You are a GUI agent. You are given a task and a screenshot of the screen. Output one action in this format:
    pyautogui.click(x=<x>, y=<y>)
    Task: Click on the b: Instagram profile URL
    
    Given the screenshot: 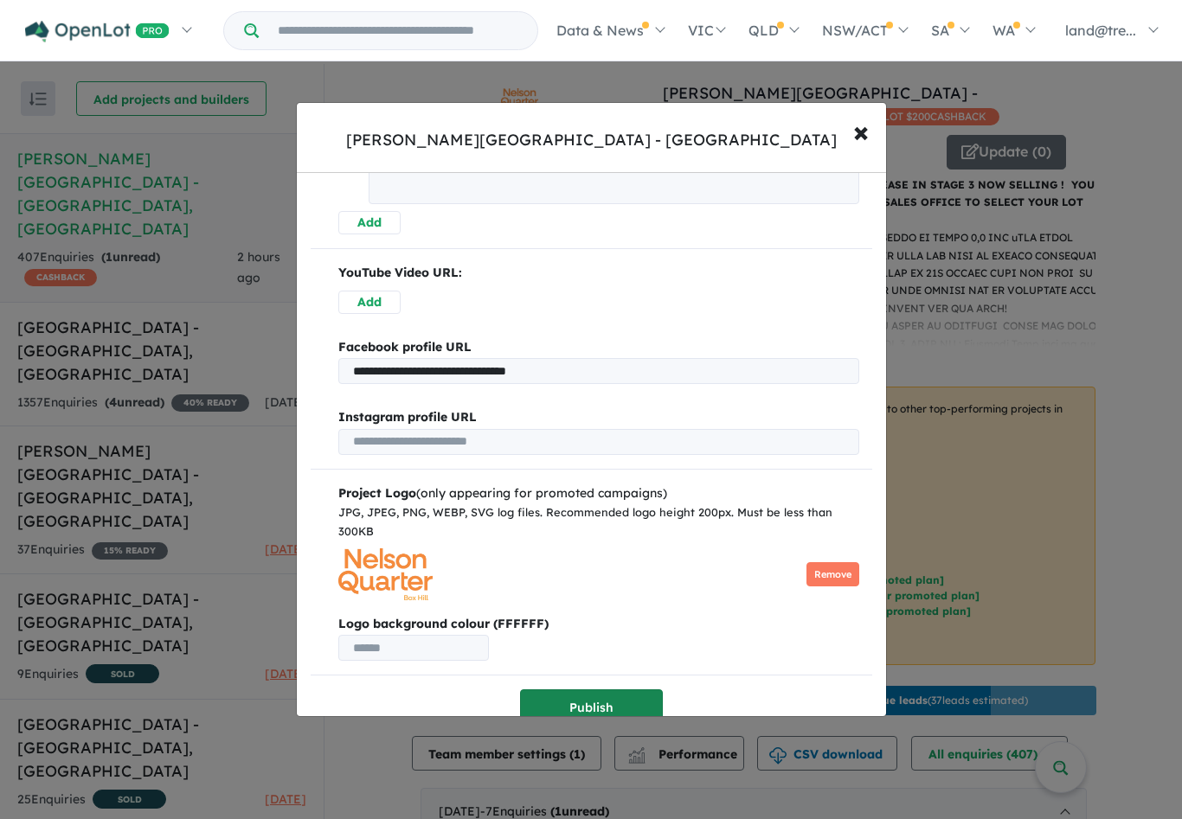 What is the action you would take?
    pyautogui.click(x=407, y=417)
    